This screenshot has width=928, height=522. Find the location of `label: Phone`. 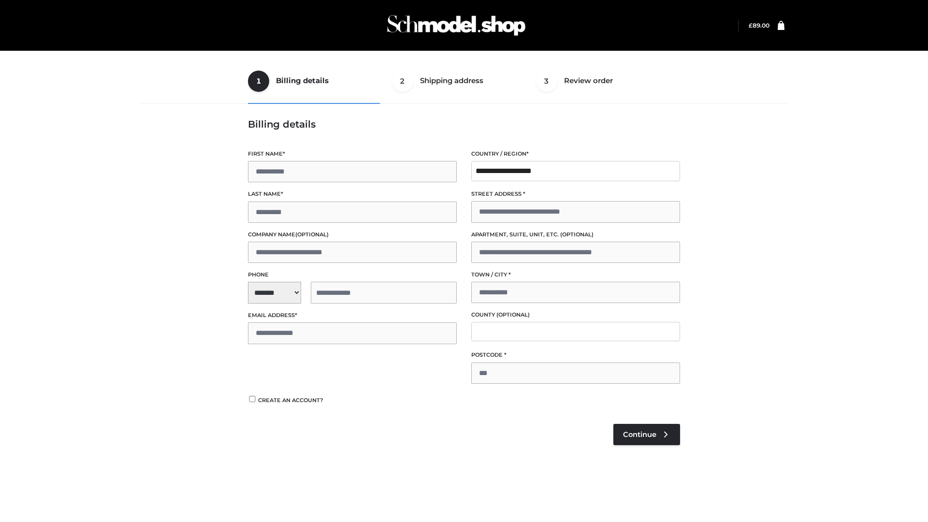

label: Phone is located at coordinates (352, 274).